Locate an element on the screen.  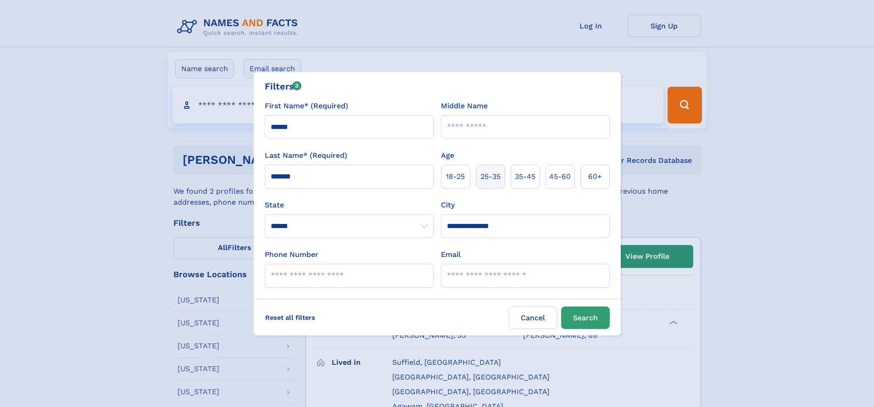
label: Middle Name is located at coordinates (464, 106).